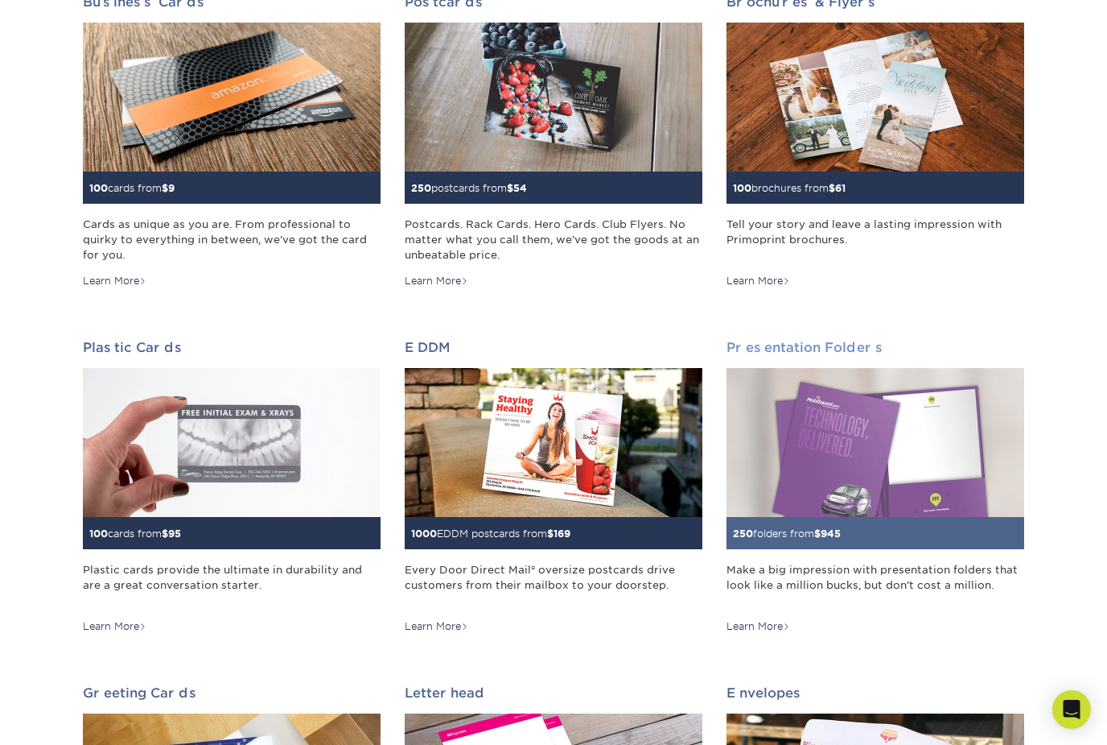 This screenshot has height=745, width=1107. I want to click on a: Plastic Cards 100cards from$95 Plastic cards provide the ultimate in durability and are a great c..., so click(232, 486).